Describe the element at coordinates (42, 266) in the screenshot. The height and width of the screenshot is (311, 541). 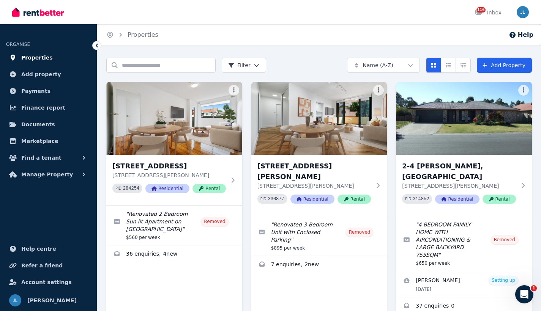
I see `span: Refer a friend` at that location.